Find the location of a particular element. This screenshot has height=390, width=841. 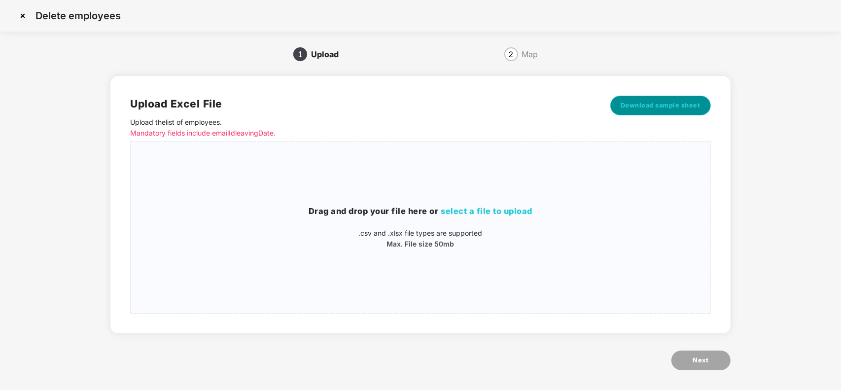

div: Upload is located at coordinates (329, 54).